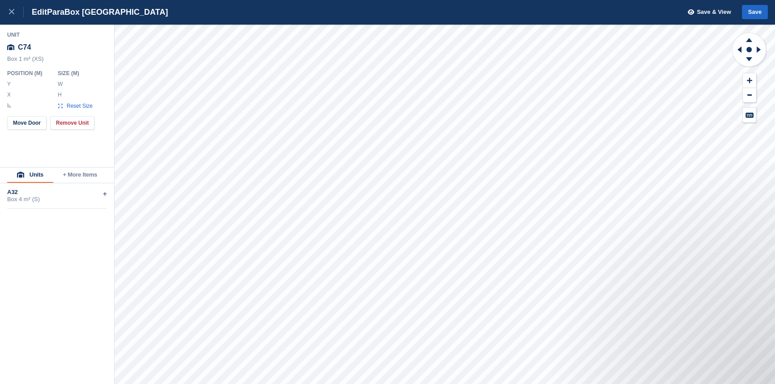 The image size is (775, 384). Describe the element at coordinates (80, 106) in the screenshot. I see `span: Reset Size` at that location.